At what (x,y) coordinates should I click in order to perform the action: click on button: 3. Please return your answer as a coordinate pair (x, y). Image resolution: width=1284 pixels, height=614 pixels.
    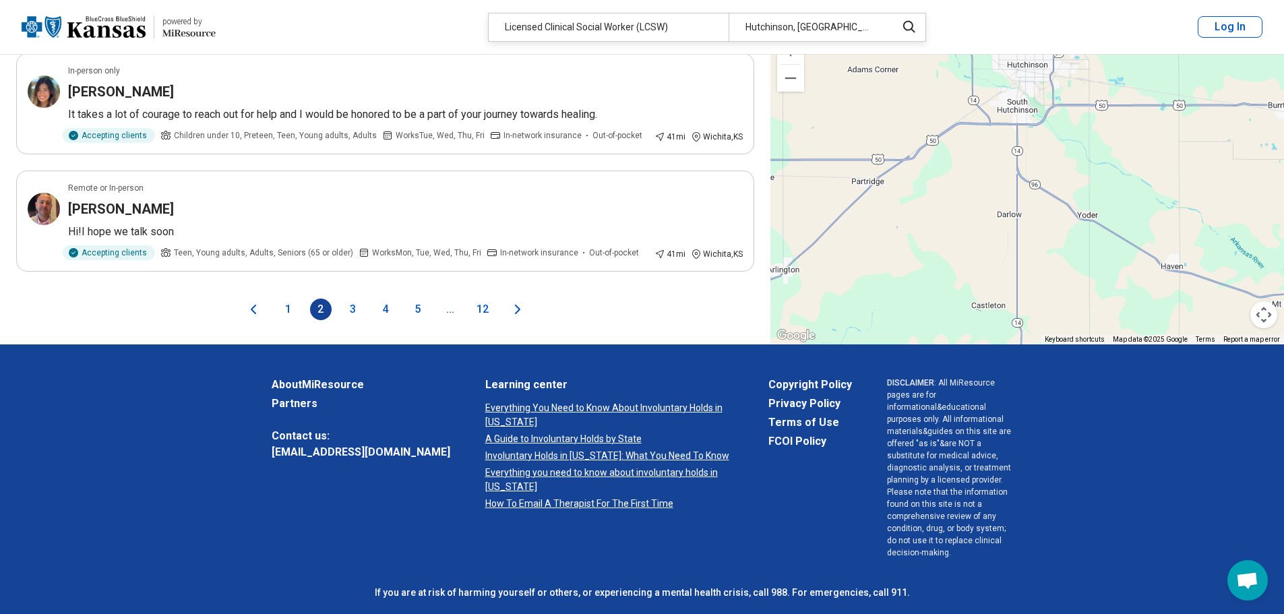
    Looking at the image, I should click on (353, 309).